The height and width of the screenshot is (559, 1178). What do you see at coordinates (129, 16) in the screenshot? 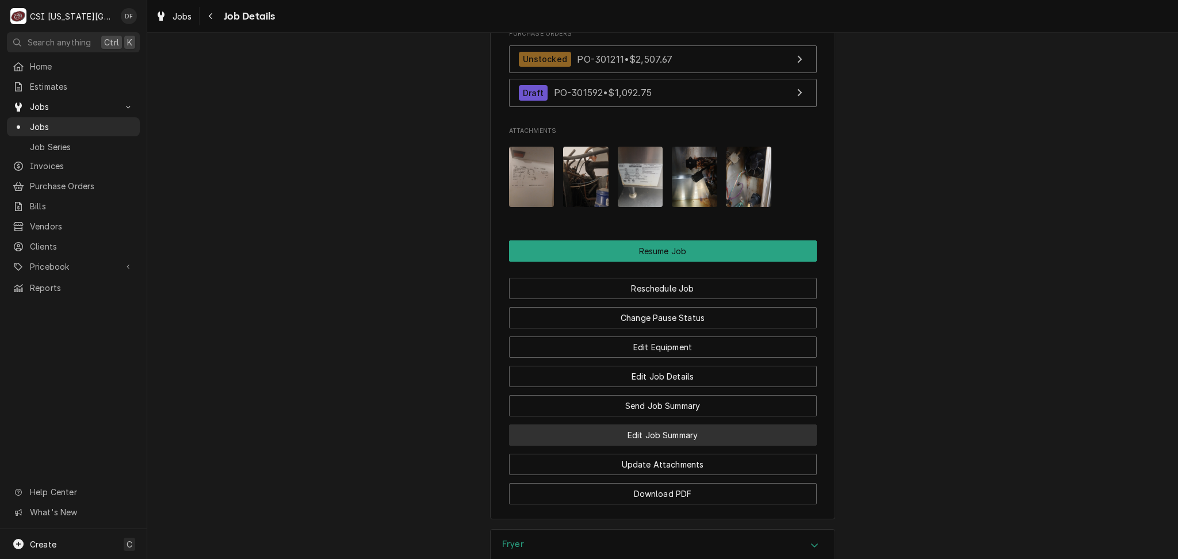
I see `div: David Fannin's Avatar` at bounding box center [129, 16].